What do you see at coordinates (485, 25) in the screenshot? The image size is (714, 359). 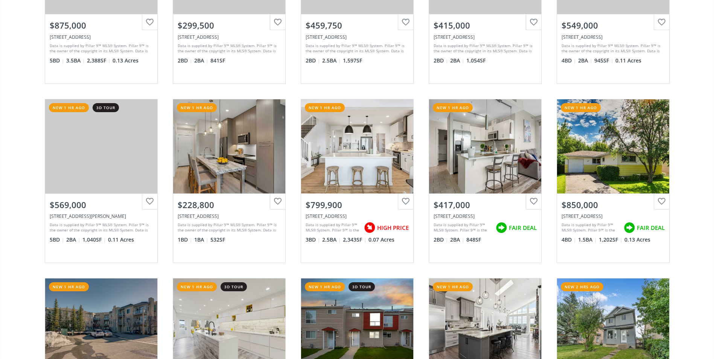 I see `div: $415,000` at bounding box center [485, 25].